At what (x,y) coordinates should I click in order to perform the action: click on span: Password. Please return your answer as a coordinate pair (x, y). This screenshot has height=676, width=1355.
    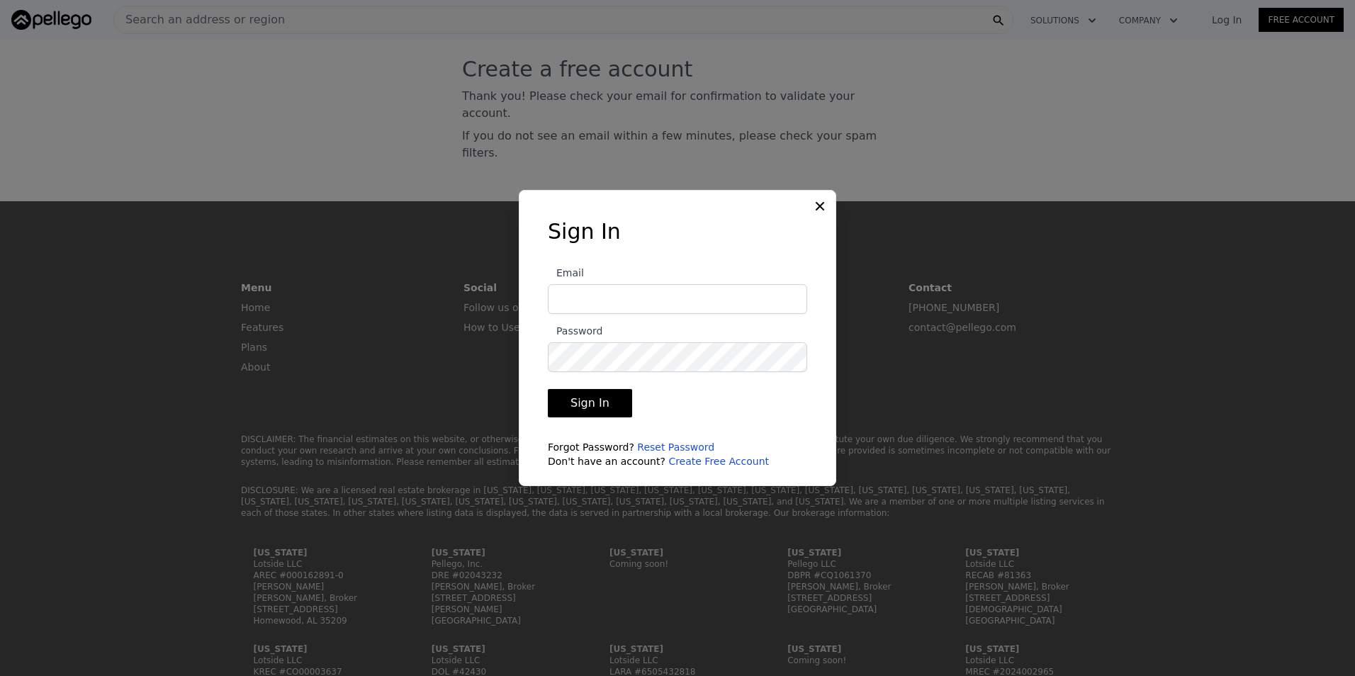
    Looking at the image, I should click on (575, 331).